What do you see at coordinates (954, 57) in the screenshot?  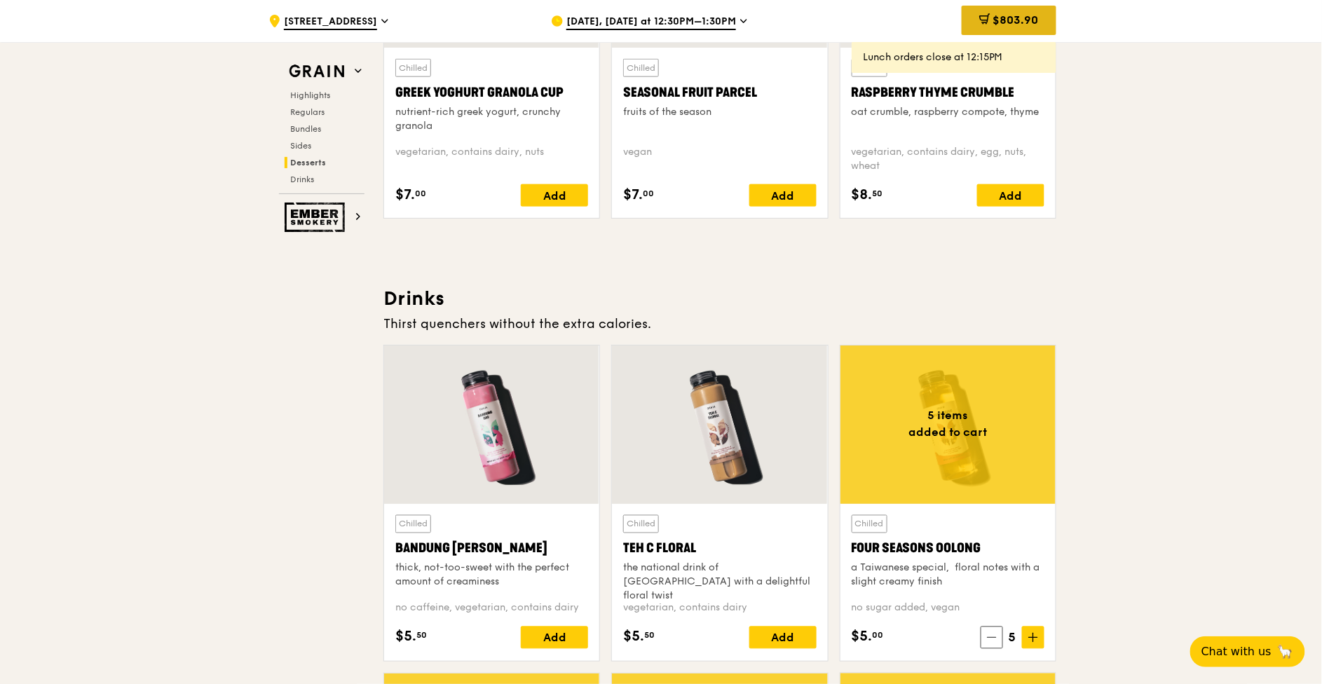 I see `div: Lunch orders close at 12:15PM` at bounding box center [954, 57].